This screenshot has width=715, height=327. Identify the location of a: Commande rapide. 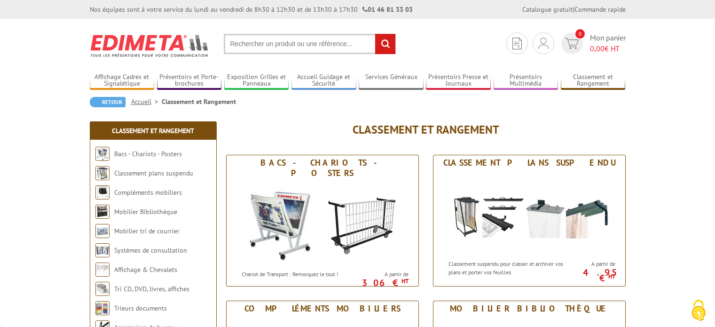
(600, 9).